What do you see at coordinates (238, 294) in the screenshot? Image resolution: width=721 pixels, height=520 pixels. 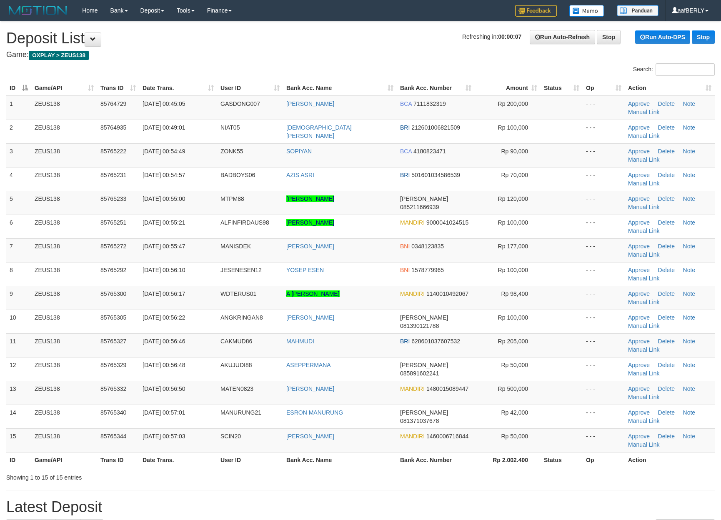 I see `span: WDTERUS01` at bounding box center [238, 294].